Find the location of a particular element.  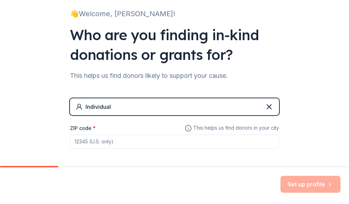

input: 12345 (U.S. only) is located at coordinates (174, 142).